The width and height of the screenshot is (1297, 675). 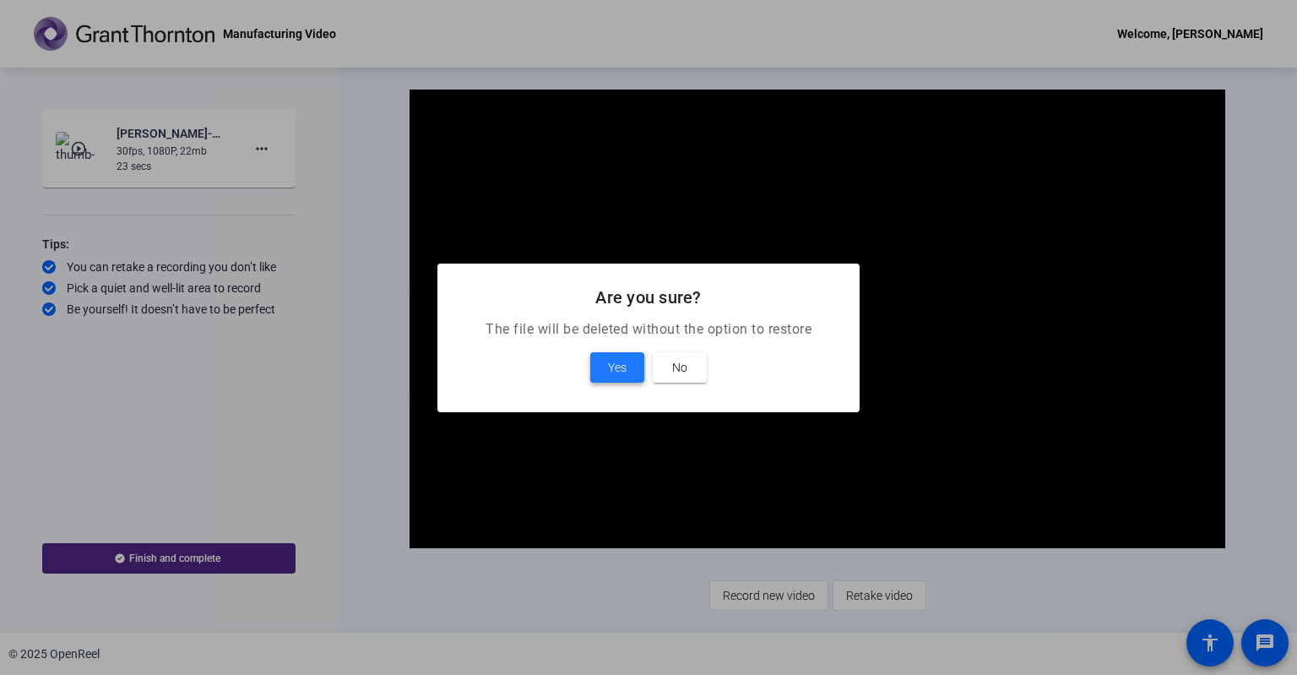 What do you see at coordinates (649, 297) in the screenshot?
I see `h2: Are you sure?` at bounding box center [649, 297].